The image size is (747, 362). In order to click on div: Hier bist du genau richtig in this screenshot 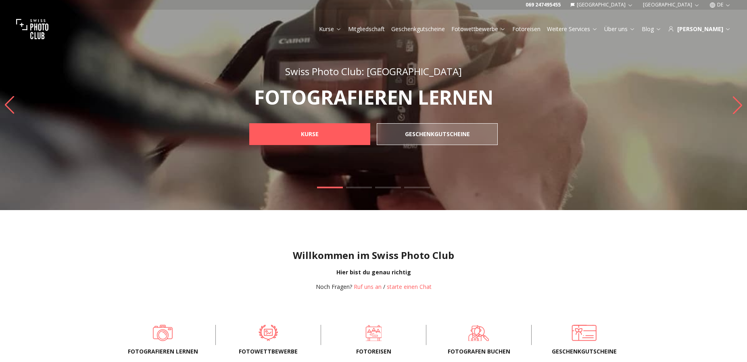, I will do `click(374, 272)`.